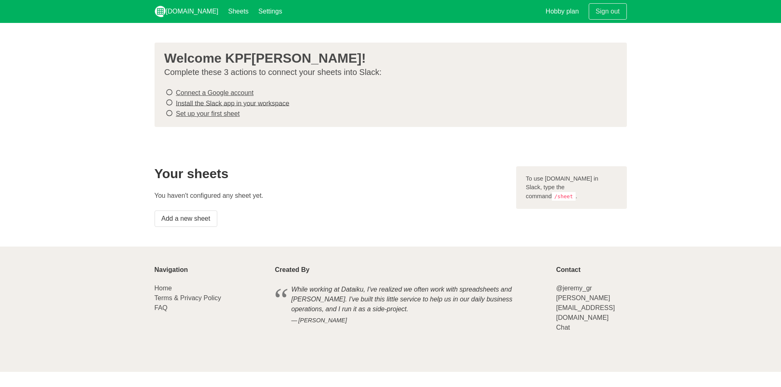 This screenshot has width=781, height=387. Describe the element at coordinates (188, 298) in the screenshot. I see `a: Terms & Privacy Policy` at that location.